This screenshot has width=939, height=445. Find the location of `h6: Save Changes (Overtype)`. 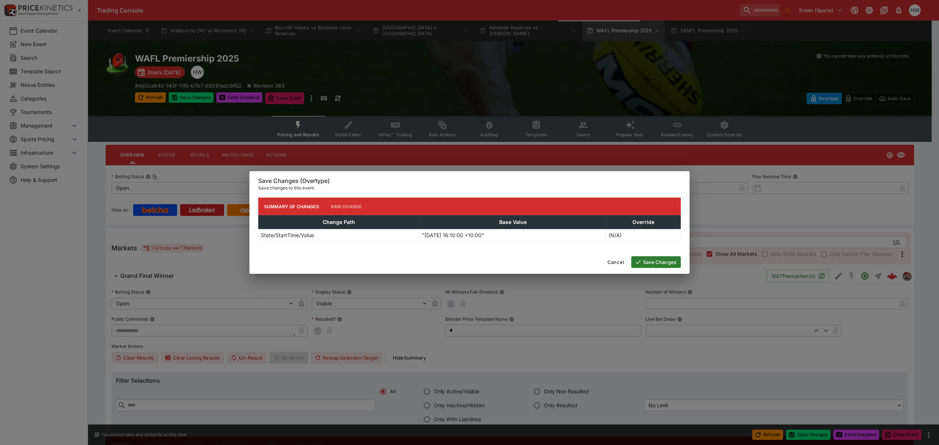

h6: Save Changes (Overtype) is located at coordinates (469, 181).